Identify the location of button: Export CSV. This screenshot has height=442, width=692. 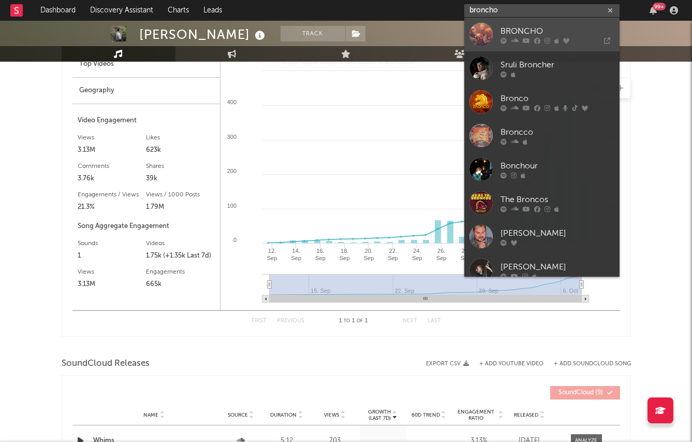
(447, 364).